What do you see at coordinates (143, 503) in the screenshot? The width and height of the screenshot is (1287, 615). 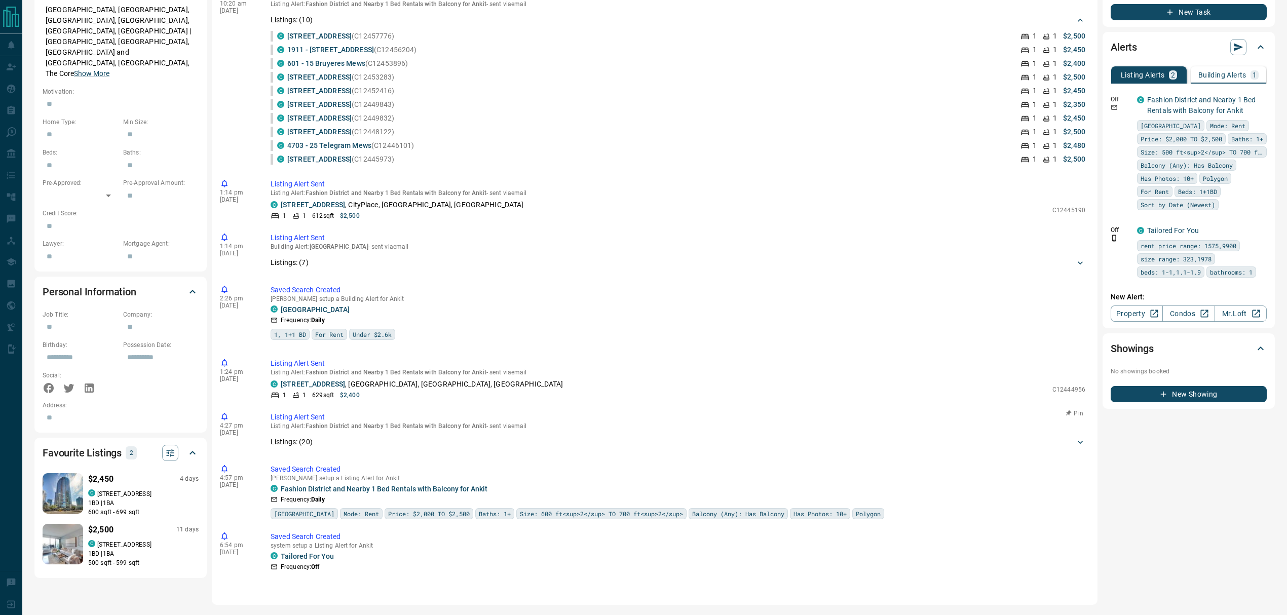 I see `p: 1 BD | 1 BA` at bounding box center [143, 503].